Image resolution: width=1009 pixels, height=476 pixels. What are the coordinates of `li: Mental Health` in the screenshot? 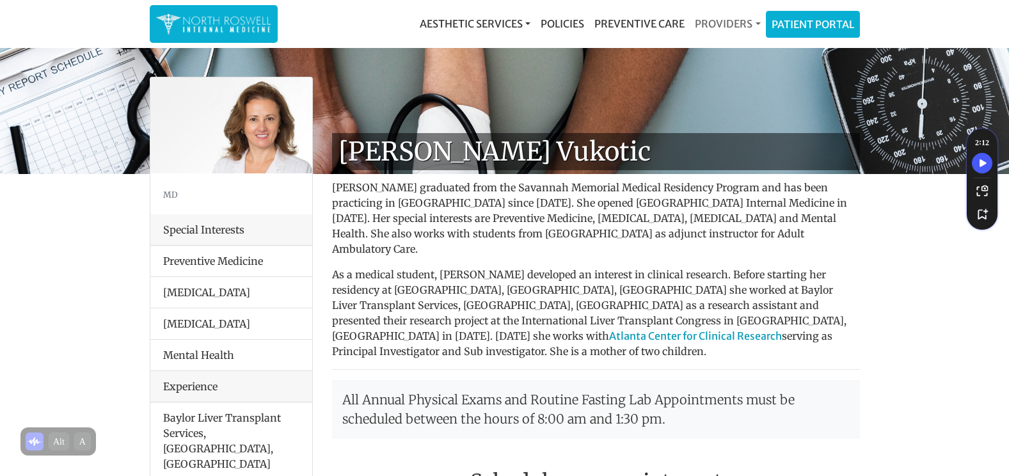 It's located at (231, 355).